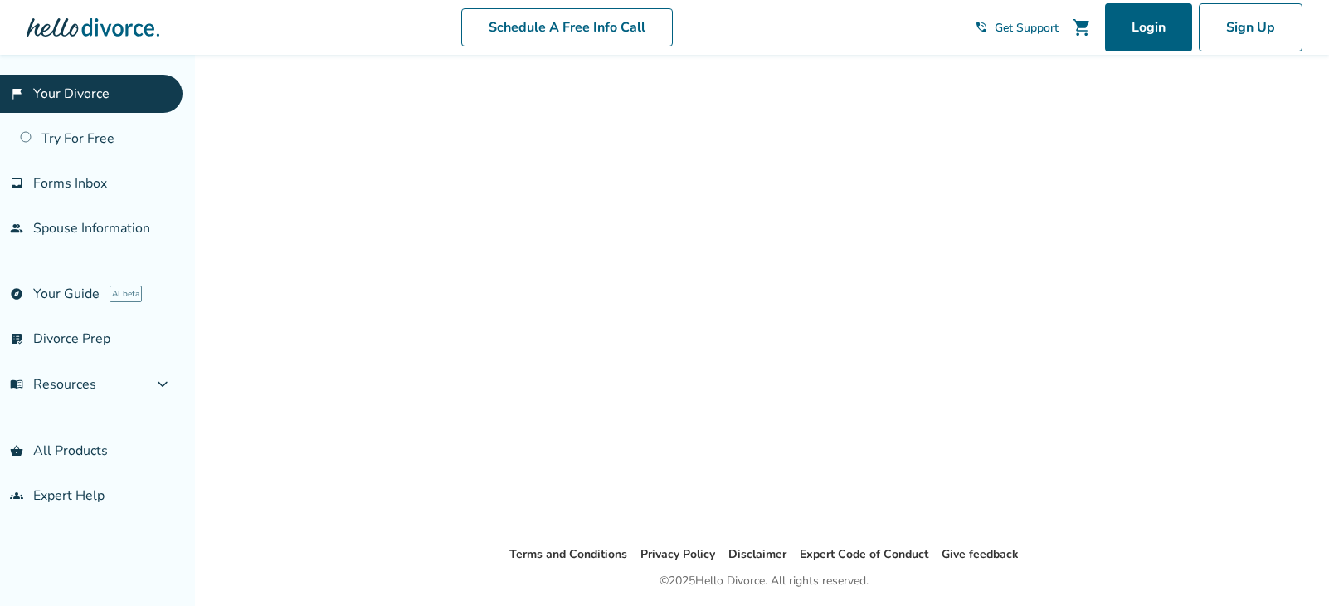 The image size is (1329, 606). Describe the element at coordinates (17, 183) in the screenshot. I see `span: inbox` at that location.